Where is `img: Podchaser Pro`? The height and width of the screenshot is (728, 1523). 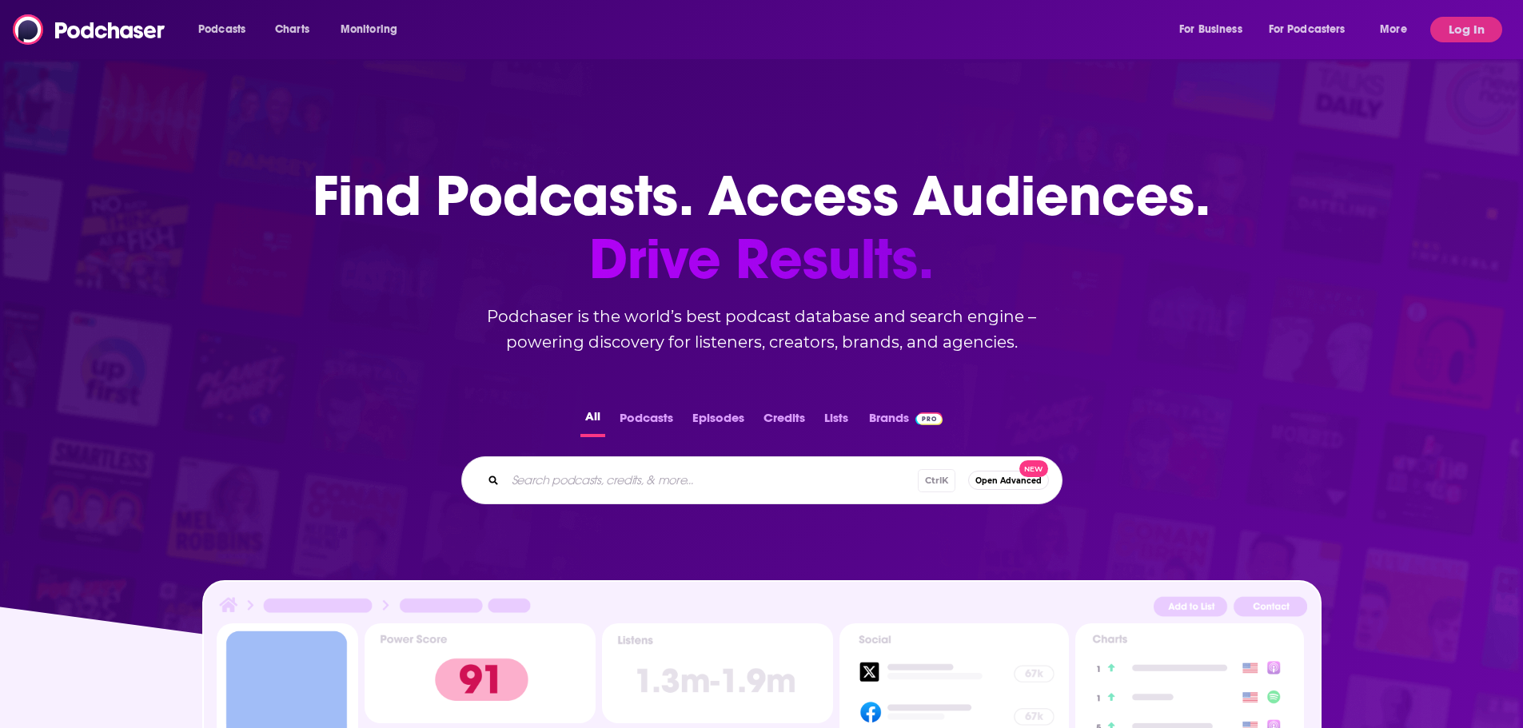
img: Podchaser Pro is located at coordinates (929, 419).